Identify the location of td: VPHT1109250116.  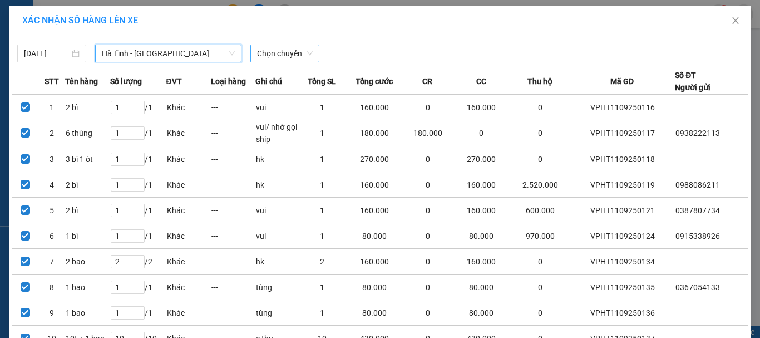
(622, 107).